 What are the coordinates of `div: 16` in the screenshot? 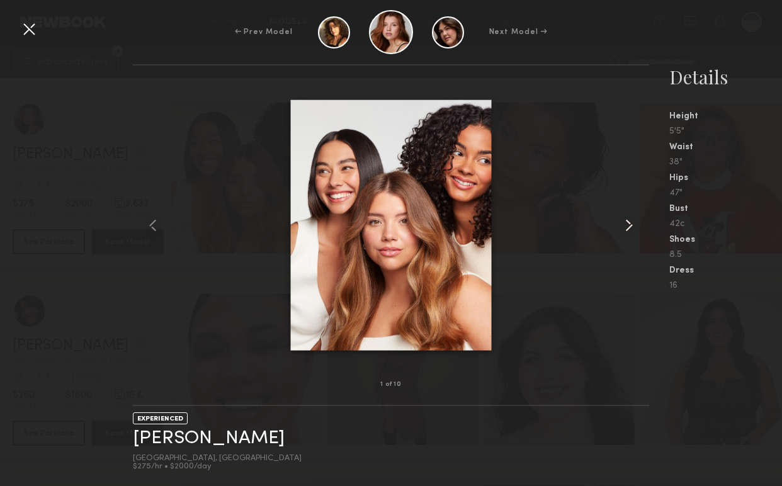 It's located at (726, 286).